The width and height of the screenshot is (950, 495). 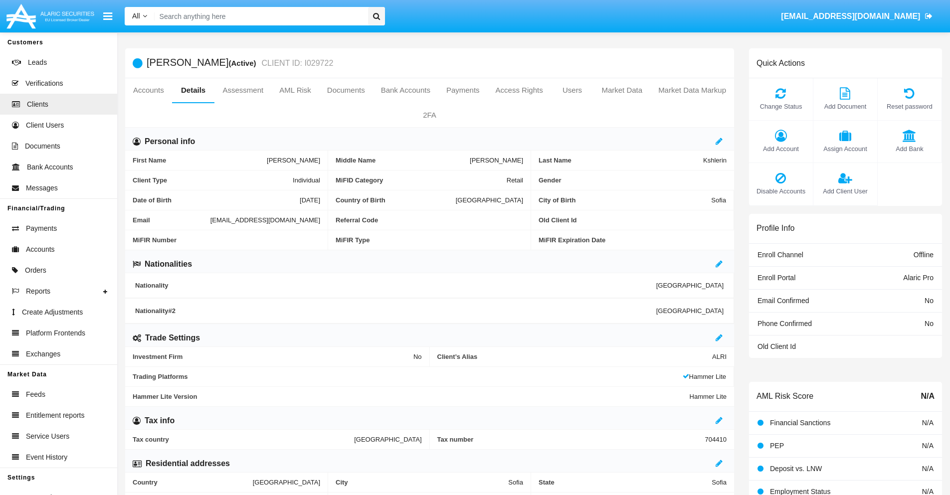 I want to click on a: Assessment, so click(x=243, y=90).